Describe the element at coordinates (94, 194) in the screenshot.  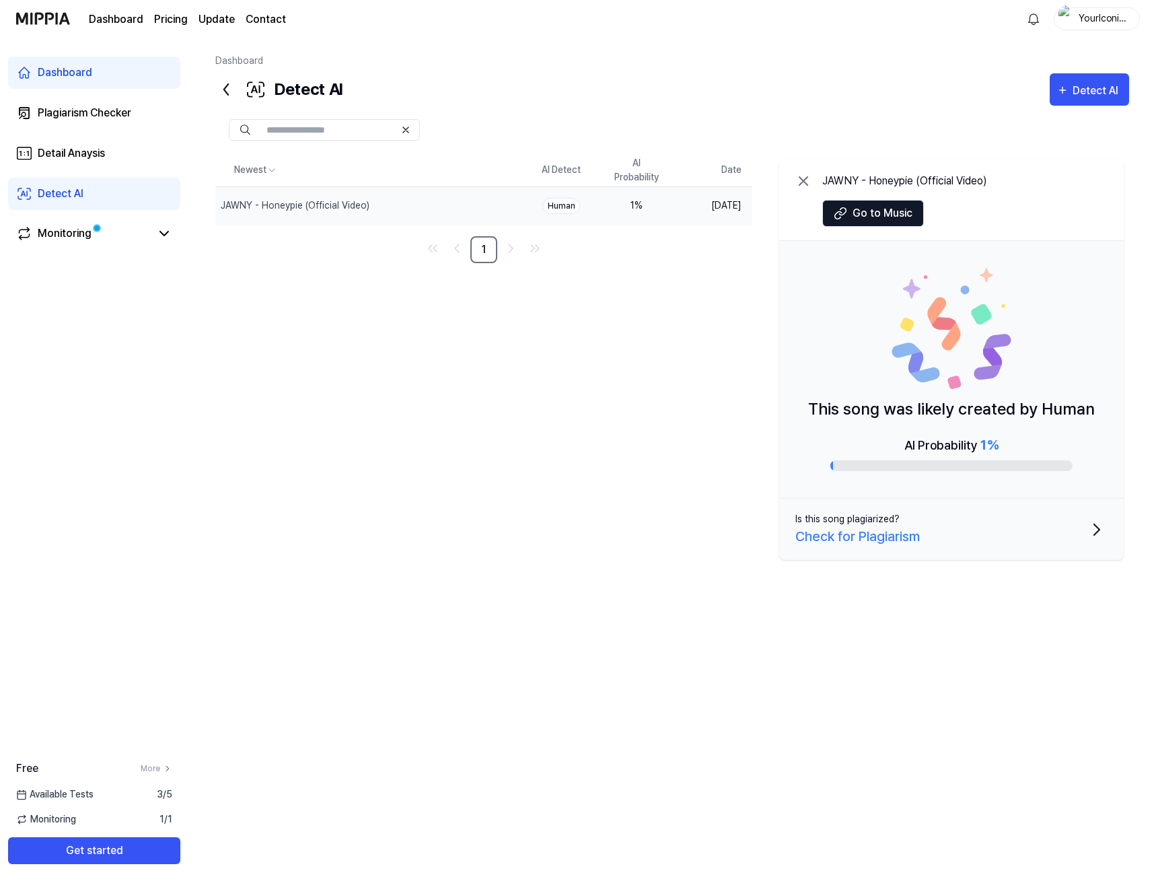
I see `a: Detect AI` at that location.